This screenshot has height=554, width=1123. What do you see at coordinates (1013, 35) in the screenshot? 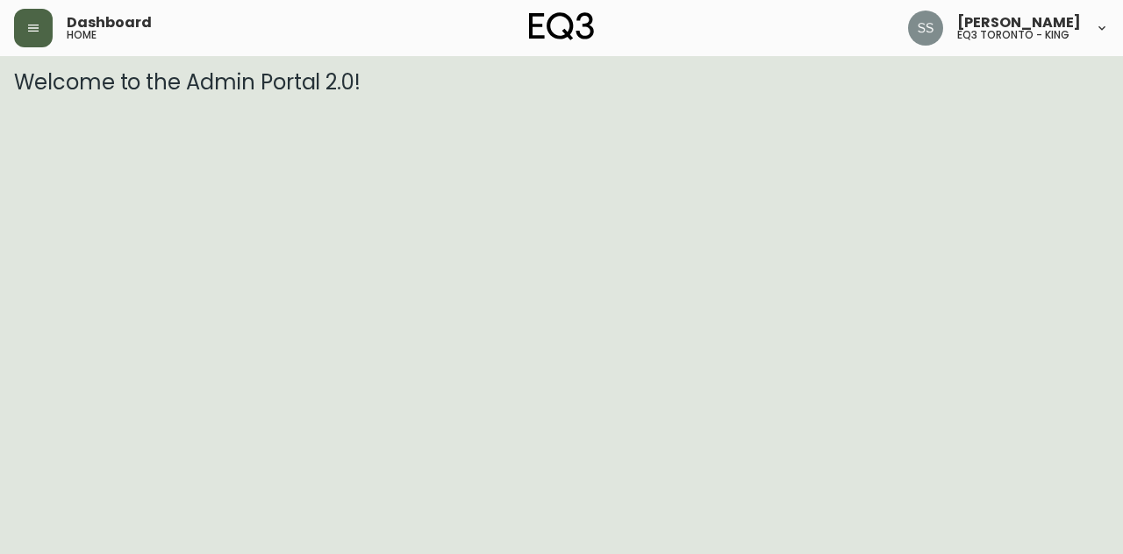
I see `h5: eq3 toronto - king` at bounding box center [1013, 35].